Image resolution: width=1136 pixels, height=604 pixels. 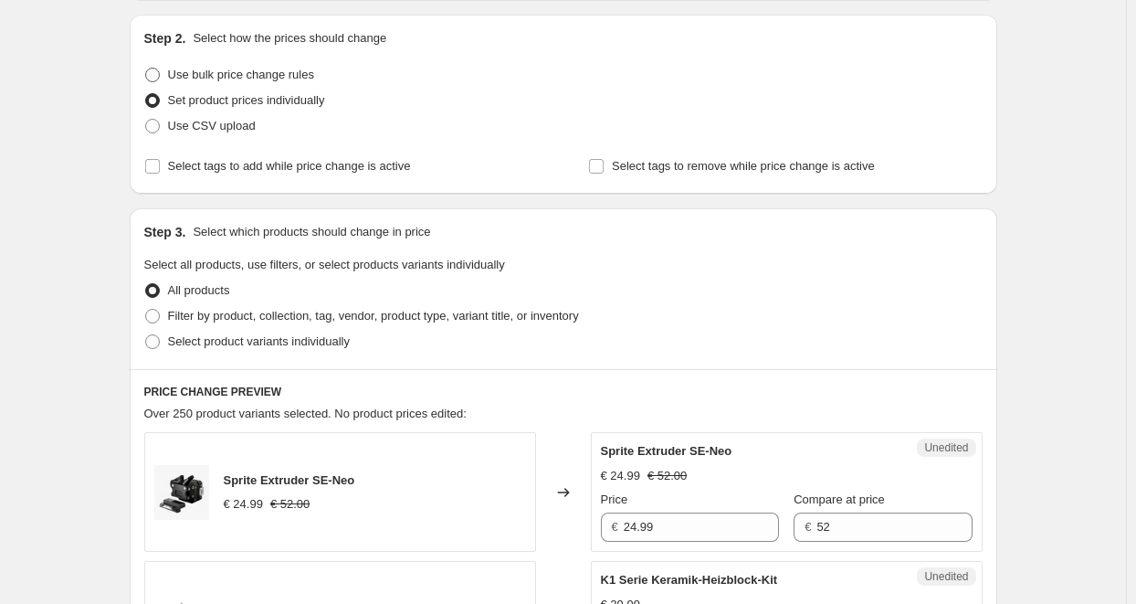 I want to click on span: Filter by product, collection, tag, vendor, product type, variant title, or inventory, so click(x=373, y=315).